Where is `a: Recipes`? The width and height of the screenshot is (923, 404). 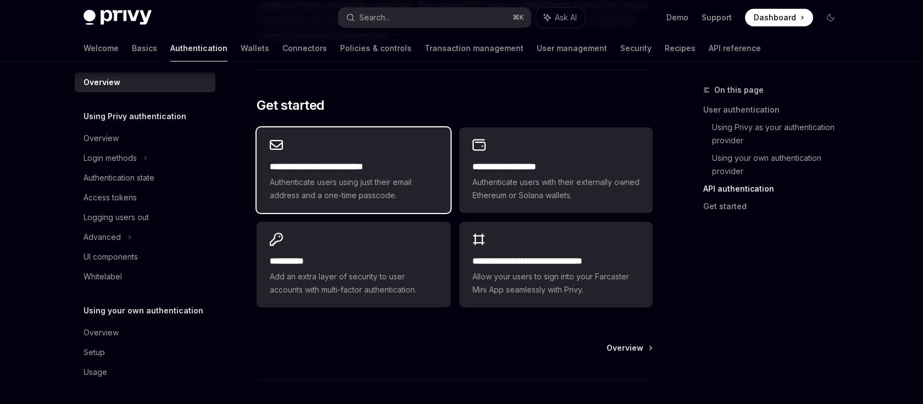
a: Recipes is located at coordinates (680, 48).